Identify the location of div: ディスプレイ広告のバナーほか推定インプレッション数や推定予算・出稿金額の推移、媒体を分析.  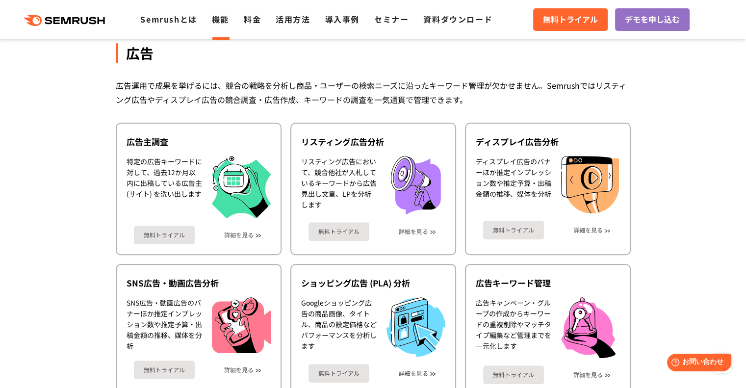
(514, 185).